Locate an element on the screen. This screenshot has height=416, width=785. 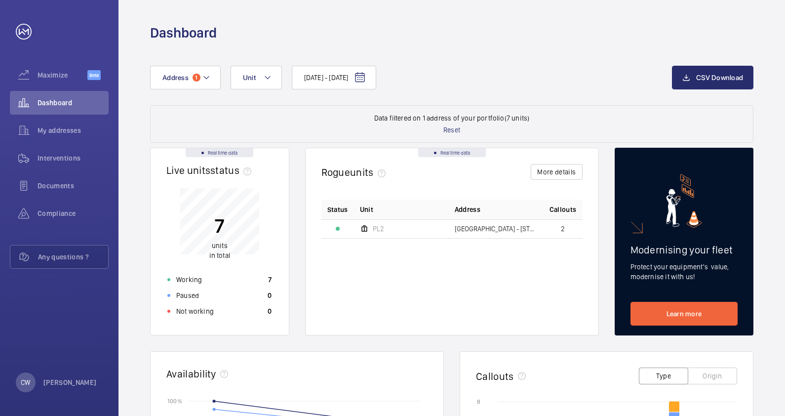
p: Data filtered on 1 address of your portfolio (7 units) is located at coordinates (452, 118).